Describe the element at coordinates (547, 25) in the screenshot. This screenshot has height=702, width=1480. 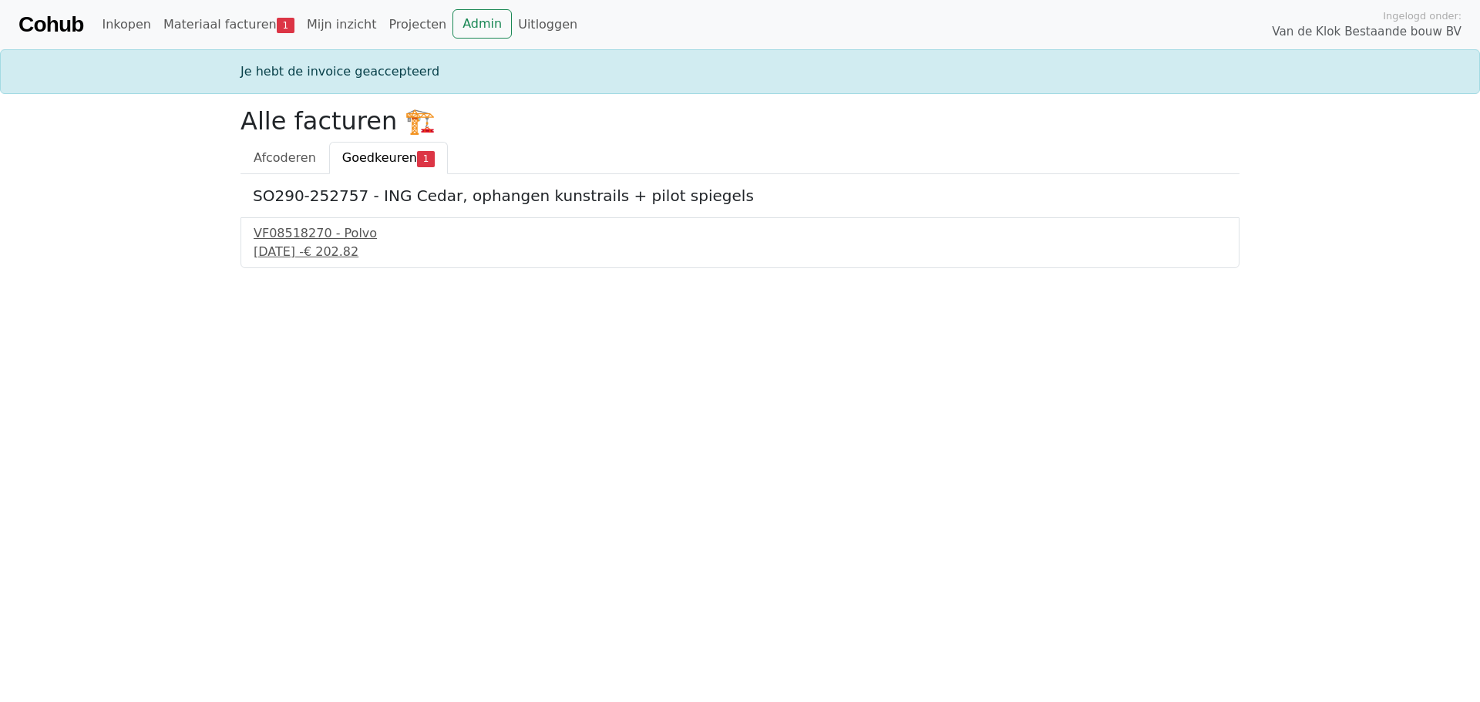
I see `a: Uitloggen` at that location.